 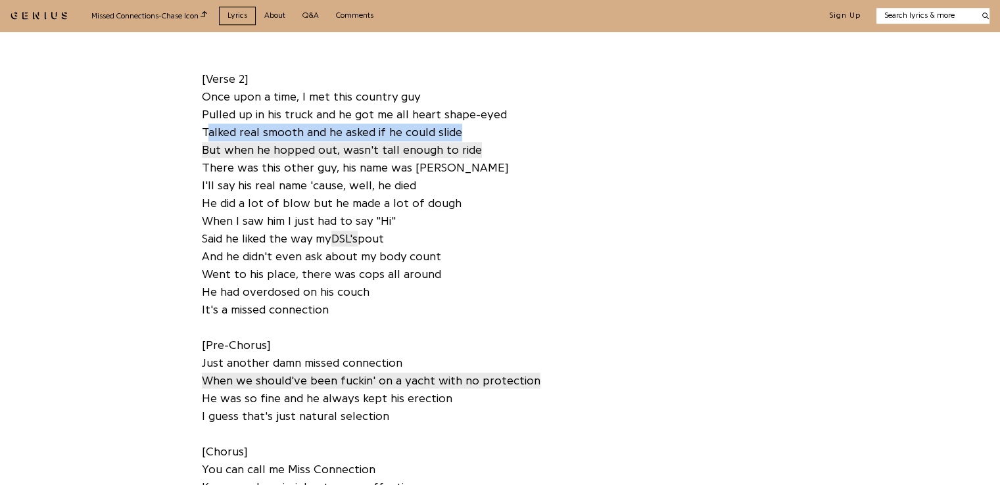 What do you see at coordinates (354, 15) in the screenshot?
I see `a: Comments` at bounding box center [354, 15].